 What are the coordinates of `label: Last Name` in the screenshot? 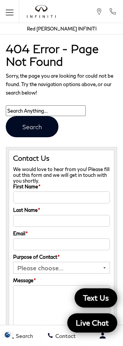 It's located at (26, 210).